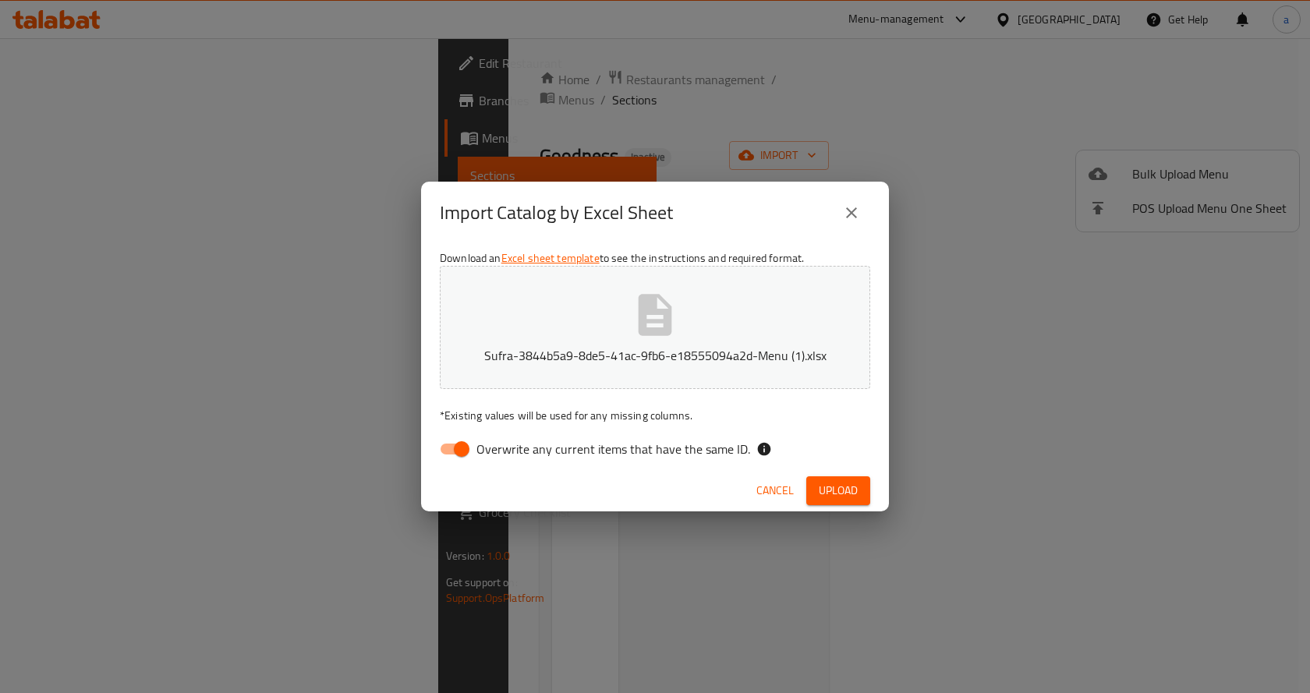 This screenshot has width=1310, height=693. Describe the element at coordinates (655, 327) in the screenshot. I see `button: Sufra-3844b5a9-8de5-41ac-9fb6-e18555094a2d-Menu (1).xlsx` at that location.